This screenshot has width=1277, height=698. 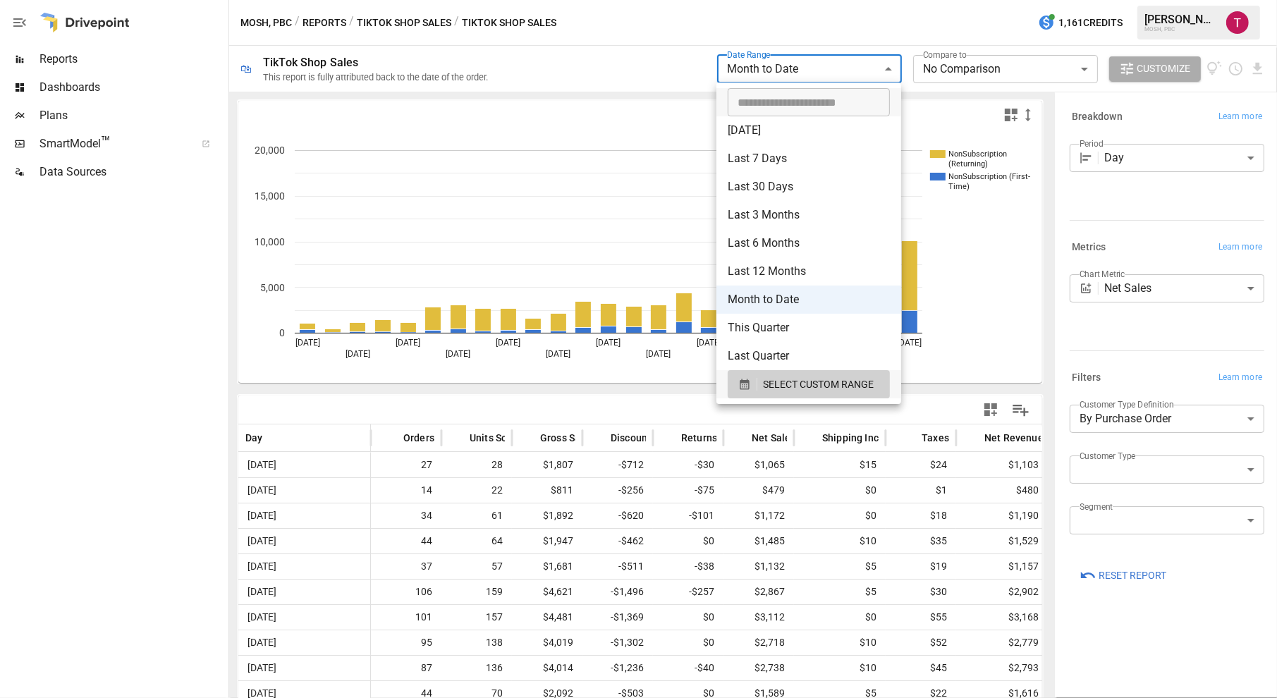 I want to click on li: Last 3 Months, so click(x=809, y=215).